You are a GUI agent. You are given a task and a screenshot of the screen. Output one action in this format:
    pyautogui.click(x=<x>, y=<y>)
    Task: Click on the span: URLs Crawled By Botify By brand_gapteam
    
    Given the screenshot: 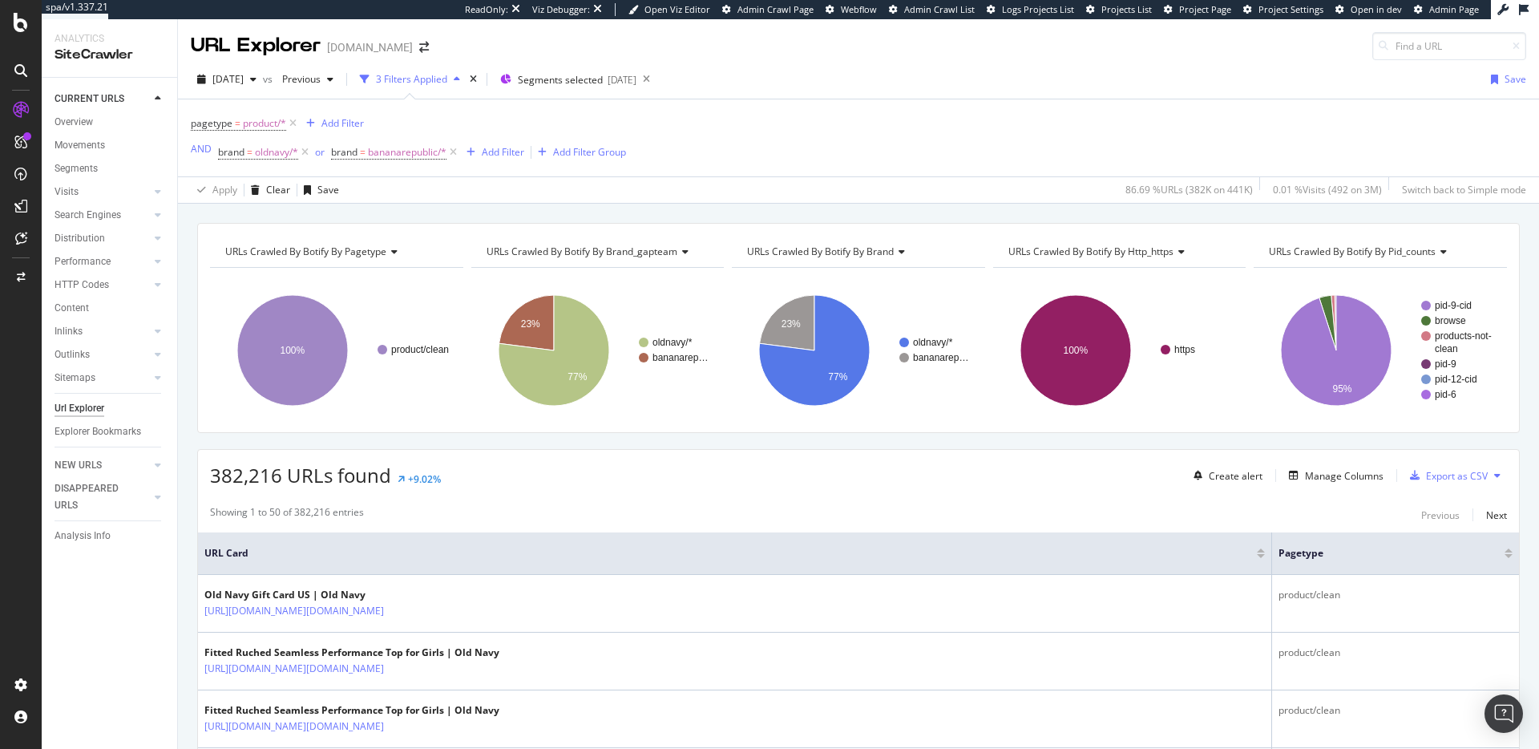 What is the action you would take?
    pyautogui.click(x=582, y=251)
    